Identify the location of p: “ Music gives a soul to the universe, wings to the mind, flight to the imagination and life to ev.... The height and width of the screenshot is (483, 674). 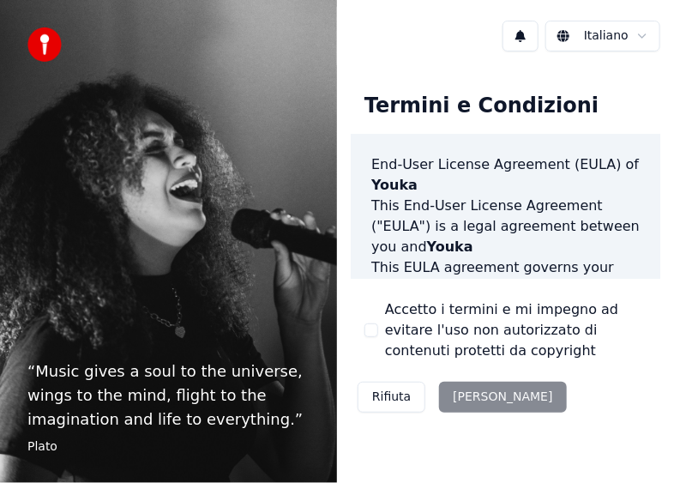
(168, 395).